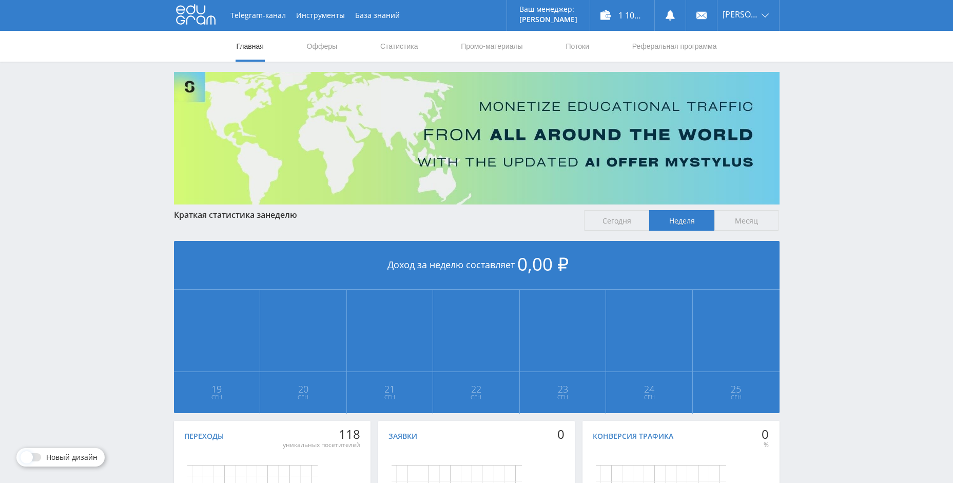 The width and height of the screenshot is (953, 483). I want to click on span: Сегодня, so click(617, 220).